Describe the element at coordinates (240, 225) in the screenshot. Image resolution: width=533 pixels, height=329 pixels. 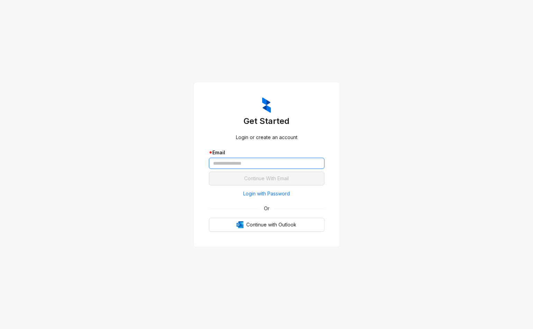
I see `img: Outlook` at that location.